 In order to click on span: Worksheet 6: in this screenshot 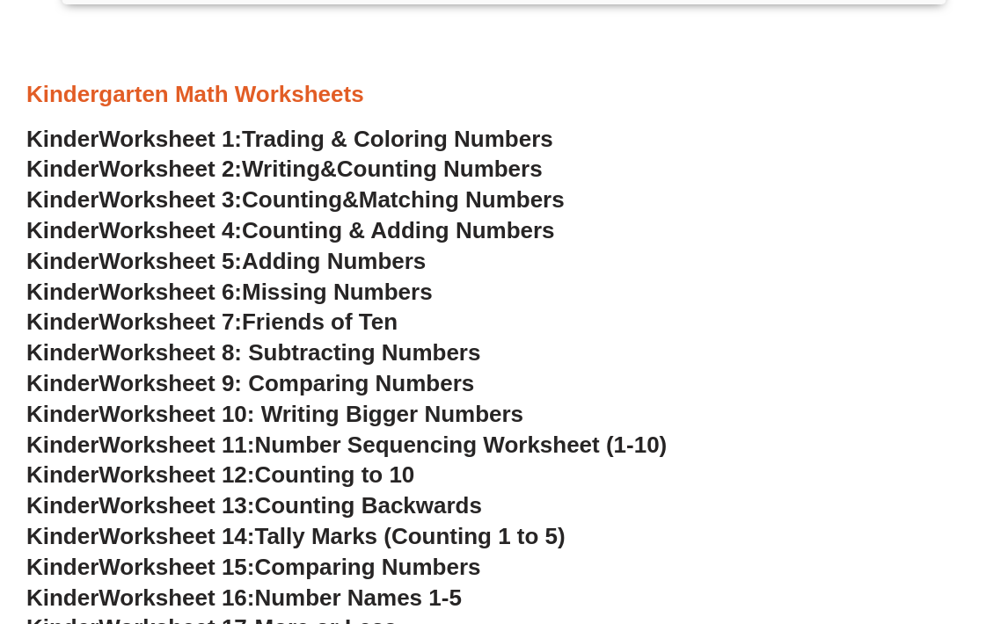, I will do `click(170, 292)`.